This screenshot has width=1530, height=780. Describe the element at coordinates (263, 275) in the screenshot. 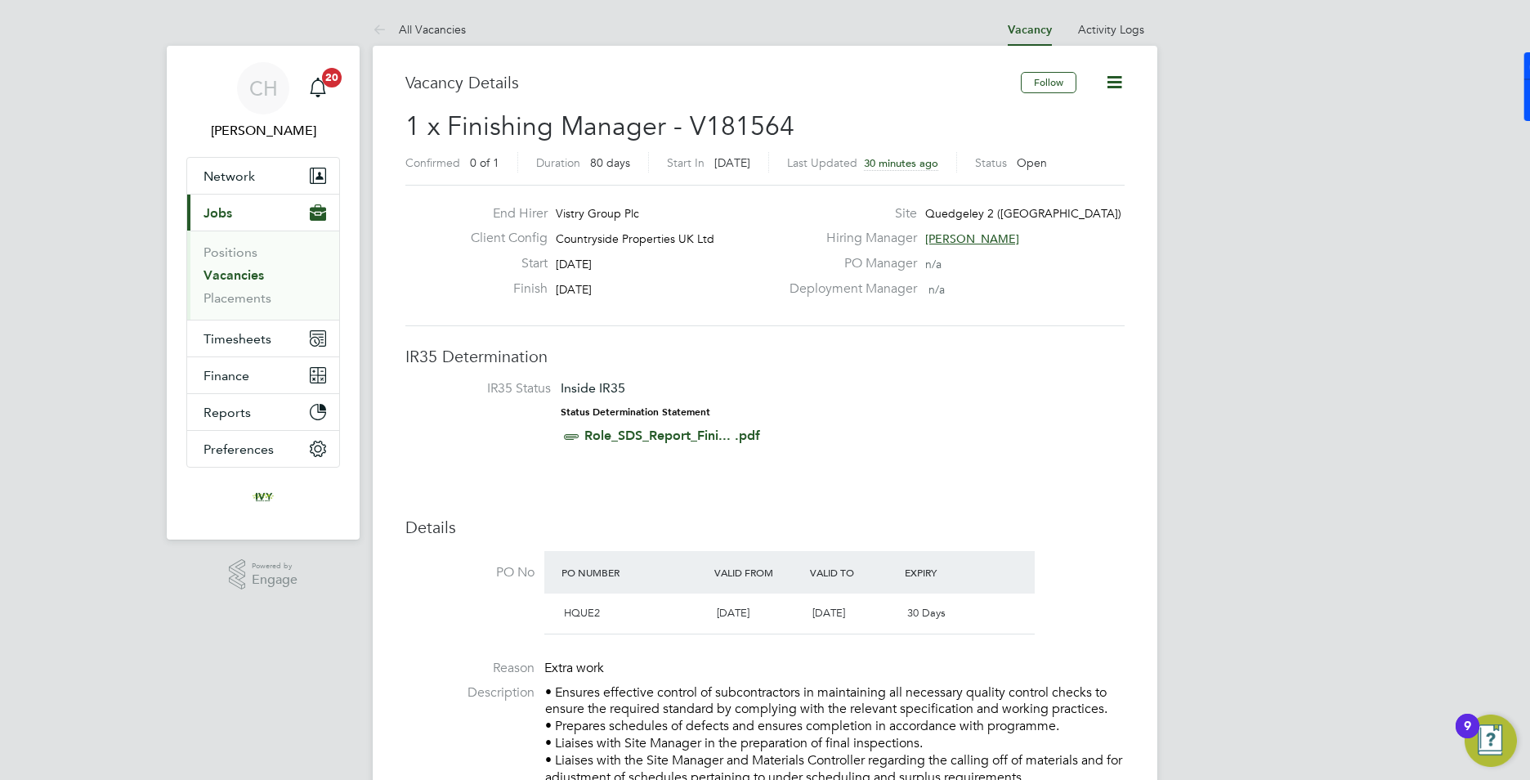

I see `div: Jobs` at that location.